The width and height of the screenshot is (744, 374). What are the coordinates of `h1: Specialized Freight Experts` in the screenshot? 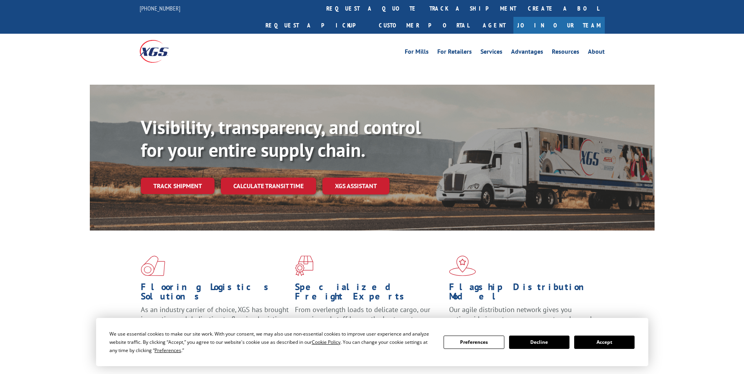 It's located at (369, 294).